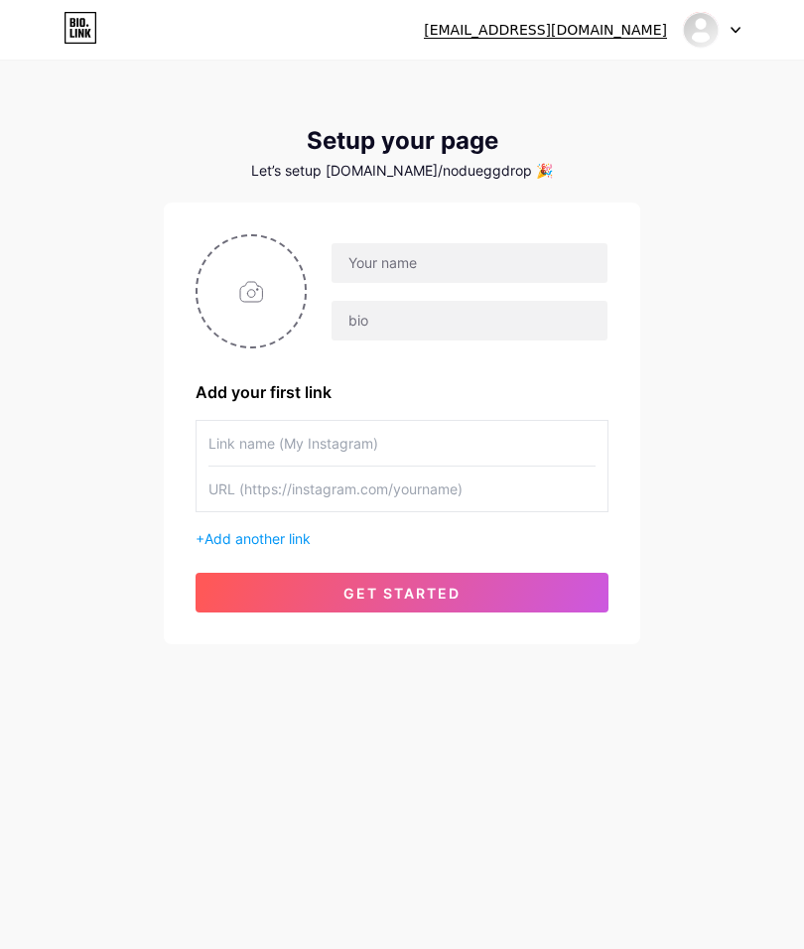 The width and height of the screenshot is (804, 949). I want to click on span: Add another link, so click(257, 538).